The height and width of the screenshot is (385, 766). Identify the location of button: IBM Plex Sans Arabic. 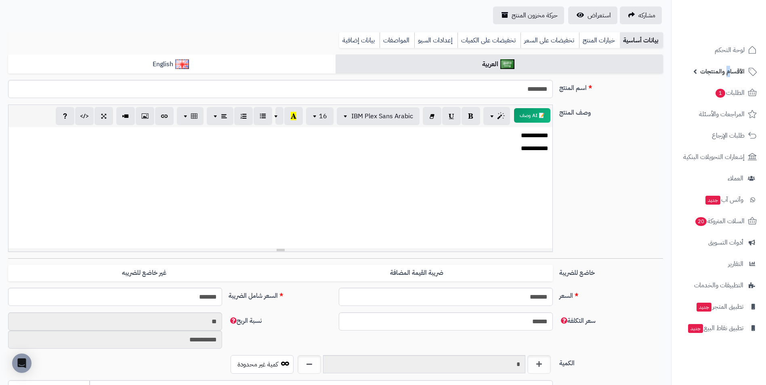
(378, 116).